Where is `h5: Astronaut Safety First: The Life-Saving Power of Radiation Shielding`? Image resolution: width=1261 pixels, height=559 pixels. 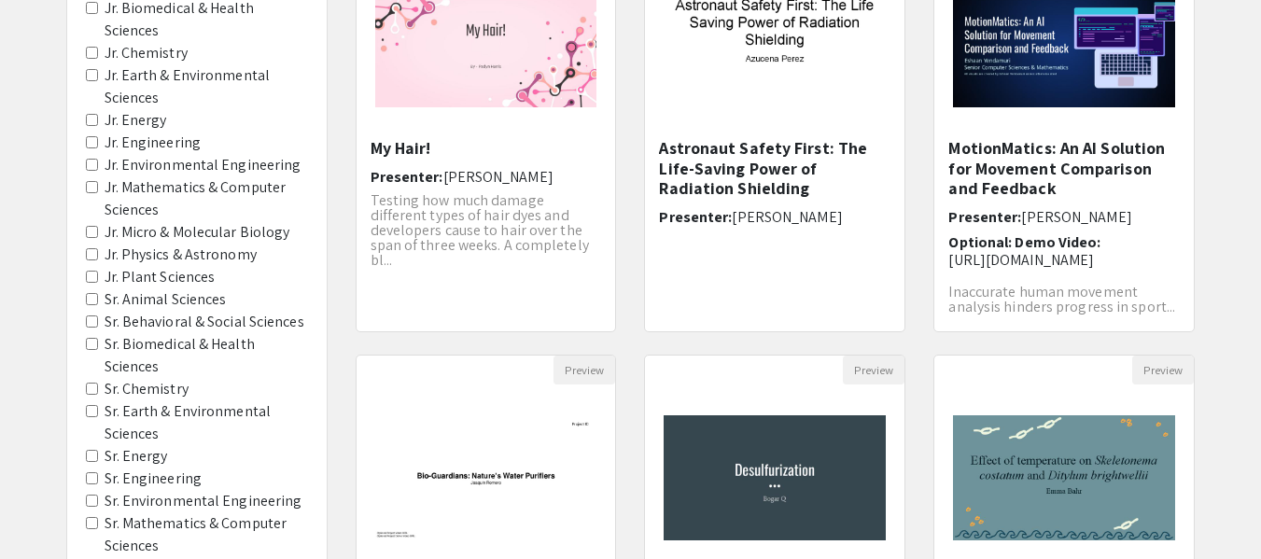 h5: Astronaut Safety First: The Life-Saving Power of Radiation Shielding is located at coordinates (775, 168).